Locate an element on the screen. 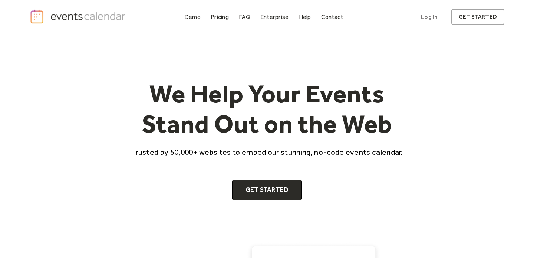  a: home is located at coordinates (79, 16).